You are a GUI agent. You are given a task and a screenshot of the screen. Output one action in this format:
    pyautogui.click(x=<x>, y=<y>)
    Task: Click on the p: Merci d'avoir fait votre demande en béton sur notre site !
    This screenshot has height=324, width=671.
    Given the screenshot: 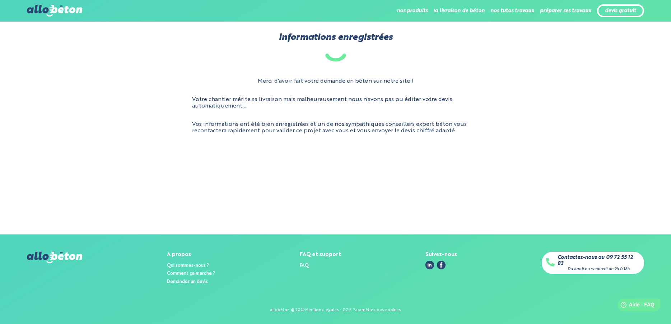 What is the action you would take?
    pyautogui.click(x=335, y=81)
    